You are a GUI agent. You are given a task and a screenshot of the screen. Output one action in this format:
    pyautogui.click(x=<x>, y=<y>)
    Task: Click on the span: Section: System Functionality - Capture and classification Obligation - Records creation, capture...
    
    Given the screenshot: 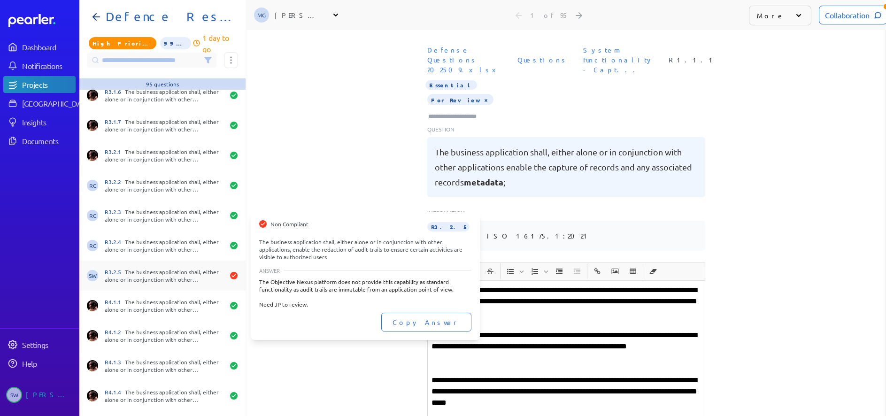 What is the action you would take?
    pyautogui.click(x=618, y=60)
    